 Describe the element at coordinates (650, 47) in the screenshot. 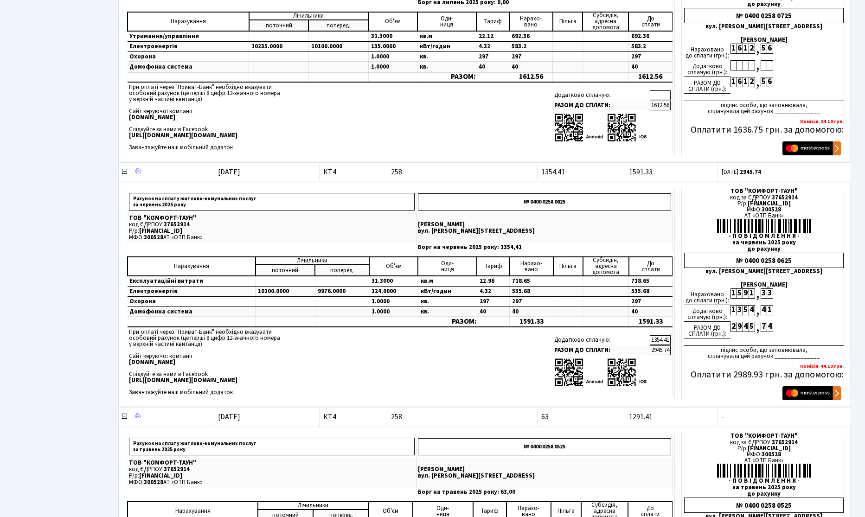

I see `td: 583.2` at that location.